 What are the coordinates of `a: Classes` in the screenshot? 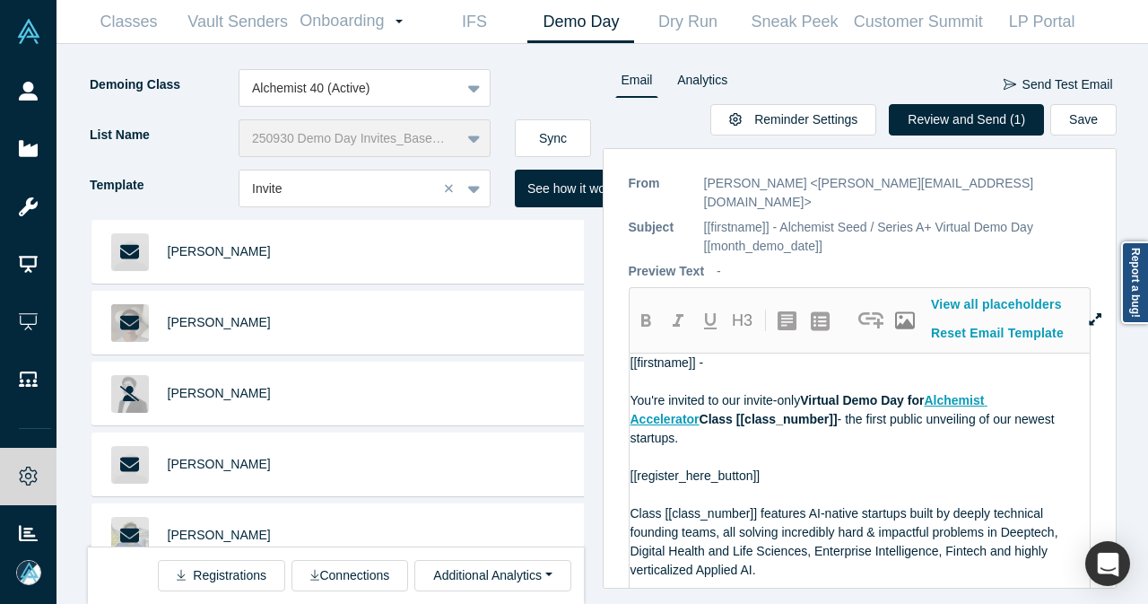 It's located at (128, 22).